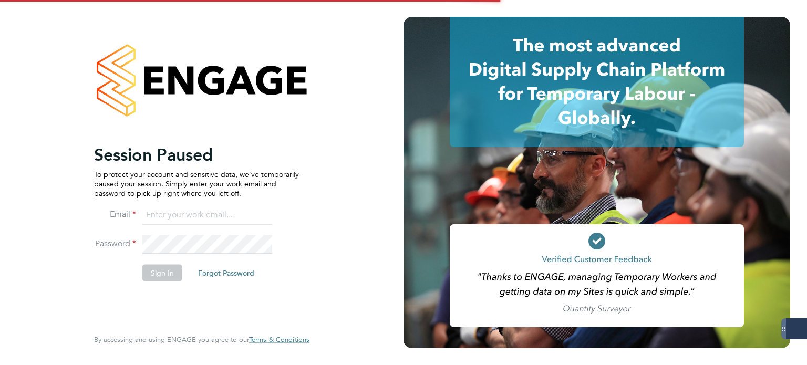 The width and height of the screenshot is (807, 365). I want to click on span: Terms & Conditions, so click(279, 339).